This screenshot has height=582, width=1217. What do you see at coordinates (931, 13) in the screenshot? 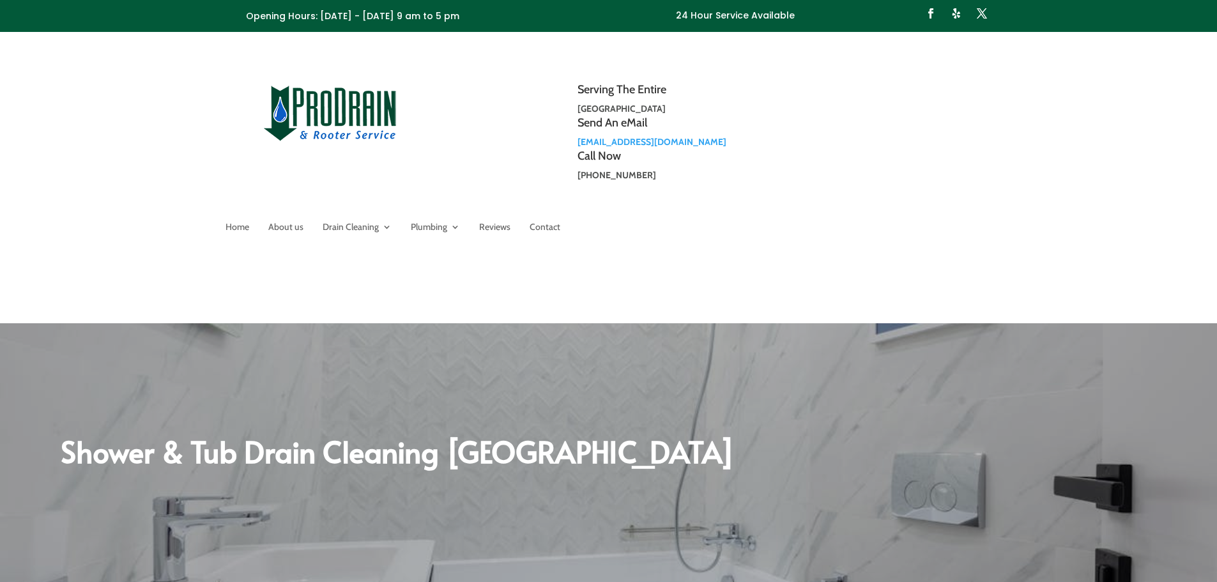
I see `a: Follow on Facebook` at bounding box center [931, 13].